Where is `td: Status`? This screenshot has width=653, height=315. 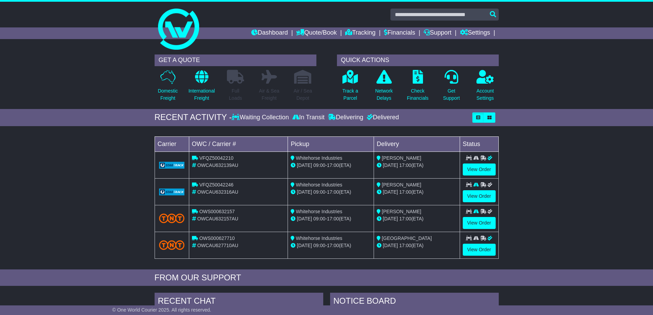 td: Status is located at coordinates (479, 144).